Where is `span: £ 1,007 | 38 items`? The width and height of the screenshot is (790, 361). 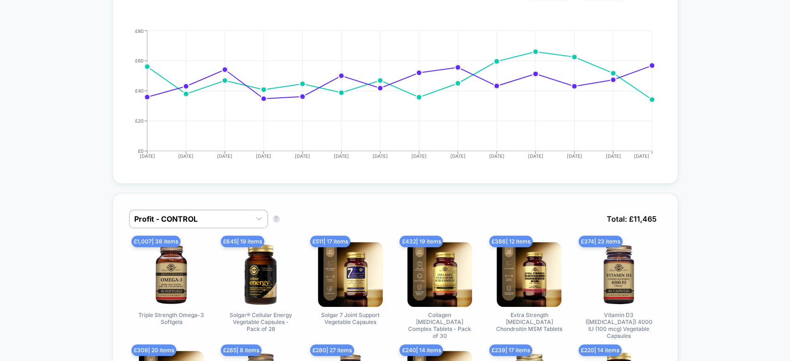 span: £ 1,007 | 38 items is located at coordinates (156, 241).